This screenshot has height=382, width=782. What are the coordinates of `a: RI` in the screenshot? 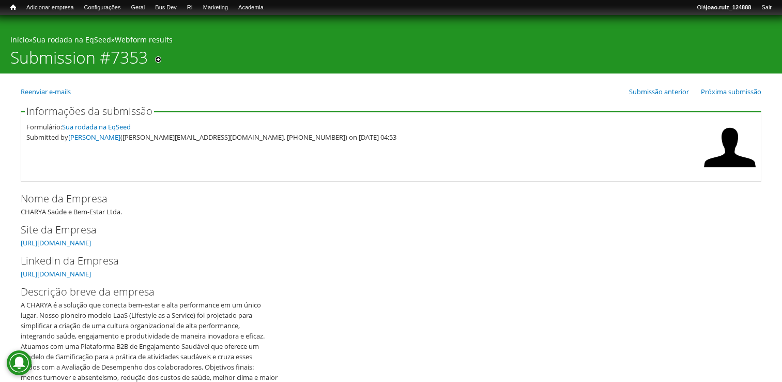 It's located at (190, 8).